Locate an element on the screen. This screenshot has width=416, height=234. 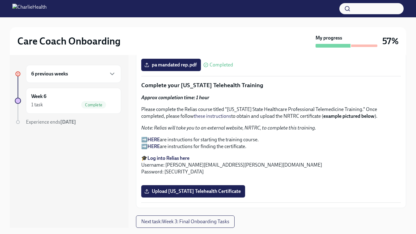
h2: Care Coach Onboarding is located at coordinates (69, 41).